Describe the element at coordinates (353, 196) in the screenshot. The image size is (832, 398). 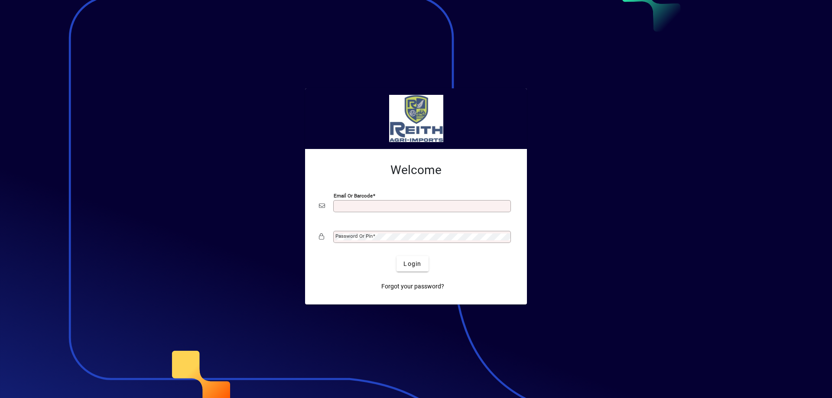
I see `mat-label: Email or Barcode` at that location.